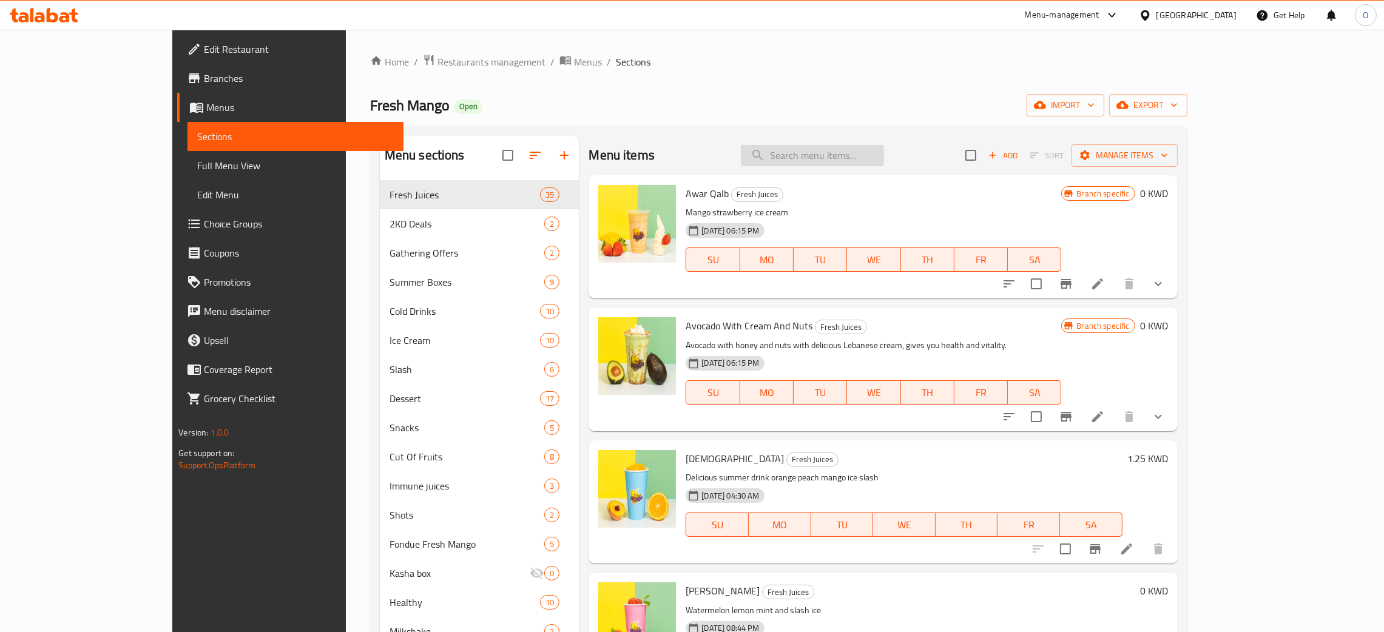  What do you see at coordinates (467, 544) in the screenshot?
I see `span: Fondue Fresh Mango` at bounding box center [467, 544].